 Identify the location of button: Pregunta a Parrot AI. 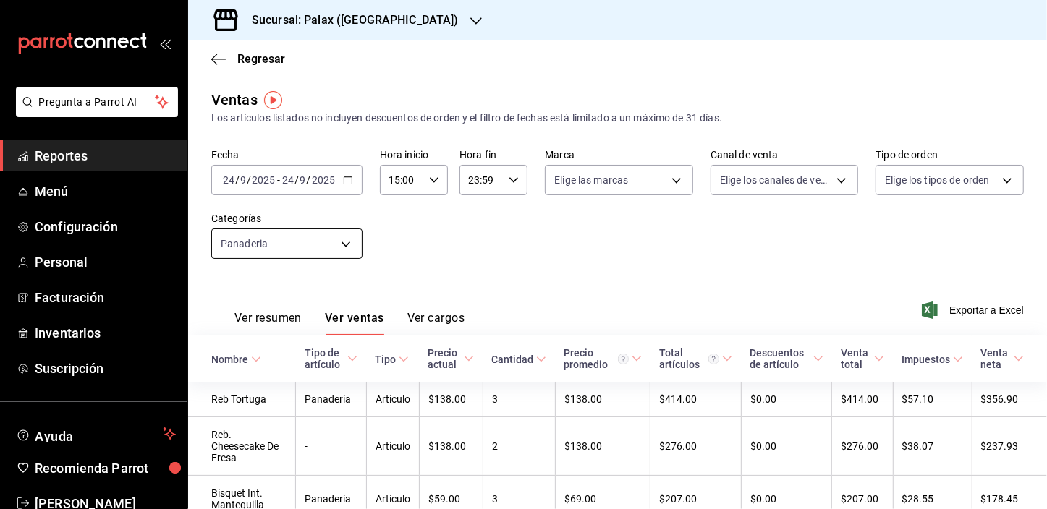
(97, 102).